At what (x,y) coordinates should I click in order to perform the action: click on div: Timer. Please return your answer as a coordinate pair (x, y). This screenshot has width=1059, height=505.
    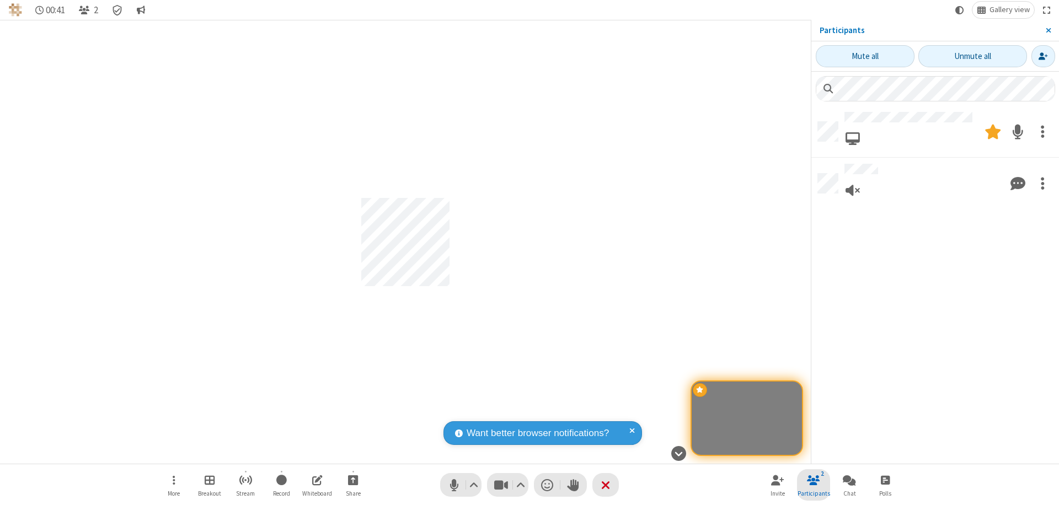
    Looking at the image, I should click on (50, 10).